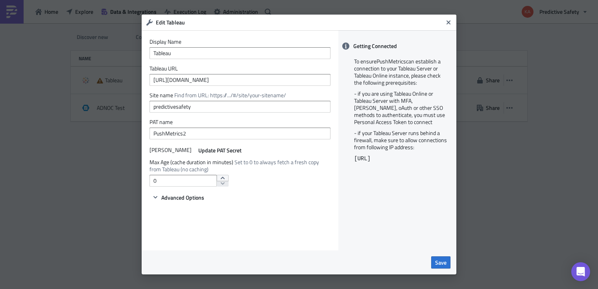  What do you see at coordinates (183, 181) in the screenshot?
I see `input: Enter a number...` at bounding box center [183, 181].